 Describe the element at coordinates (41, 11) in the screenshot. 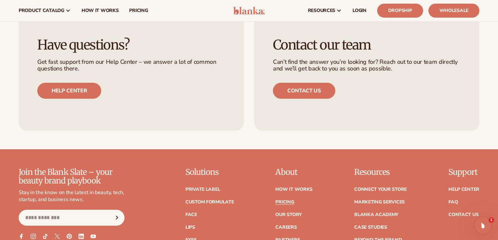

I see `span: product catalog` at that location.